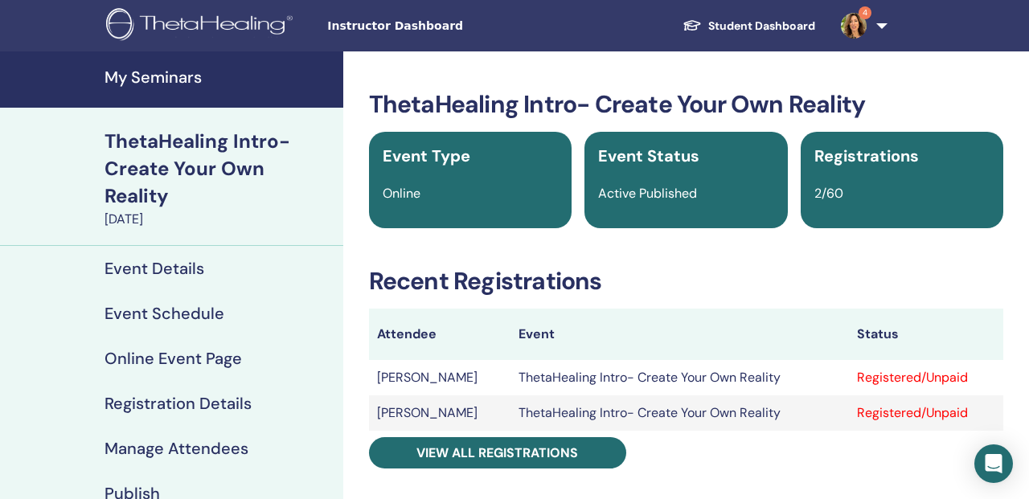  What do you see at coordinates (749, 26) in the screenshot?
I see `a: Student Dashboard` at bounding box center [749, 26].